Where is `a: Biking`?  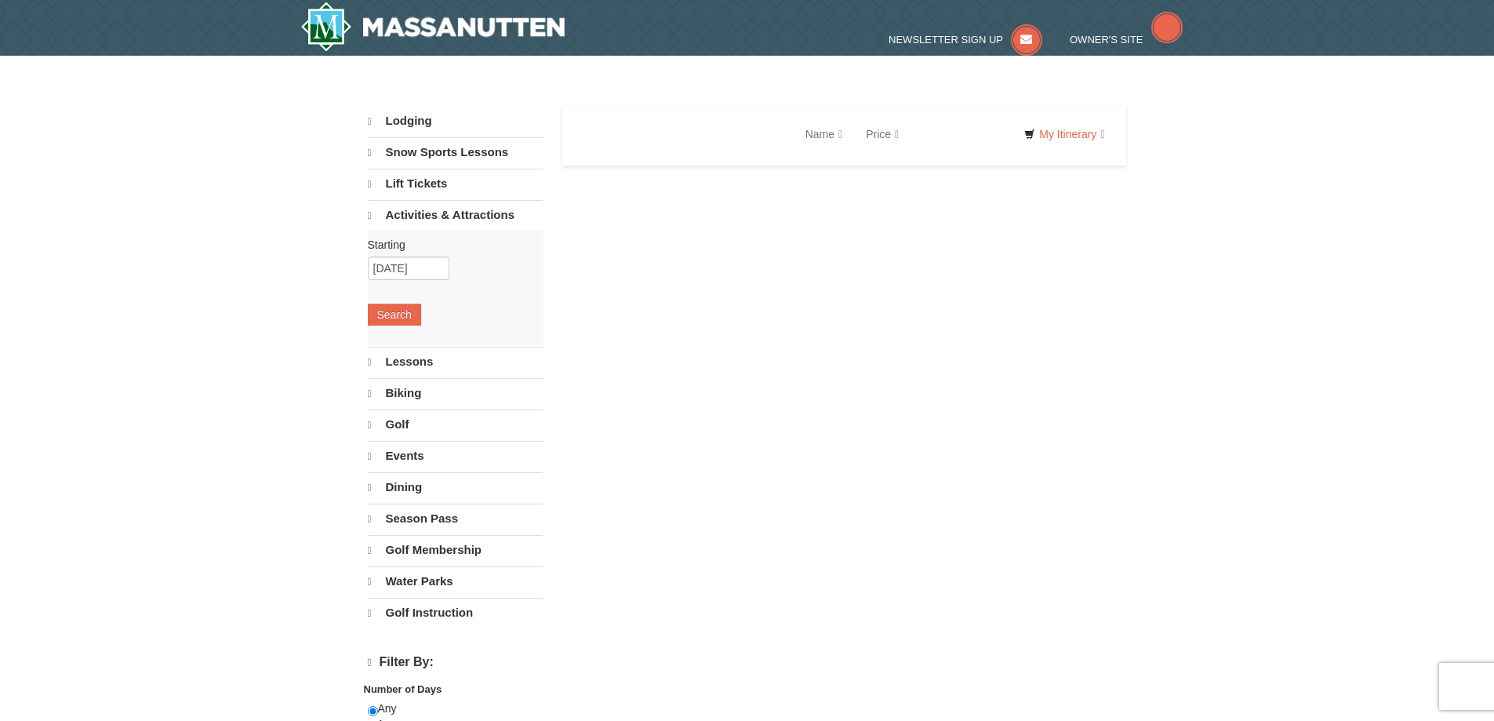
a: Biking is located at coordinates (455, 393).